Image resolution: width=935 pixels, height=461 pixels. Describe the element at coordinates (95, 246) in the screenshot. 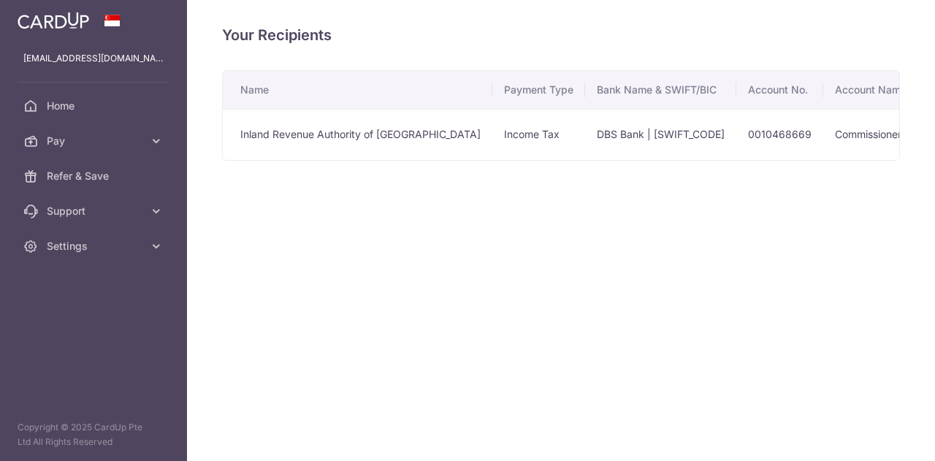

I see `span: Settings` at that location.